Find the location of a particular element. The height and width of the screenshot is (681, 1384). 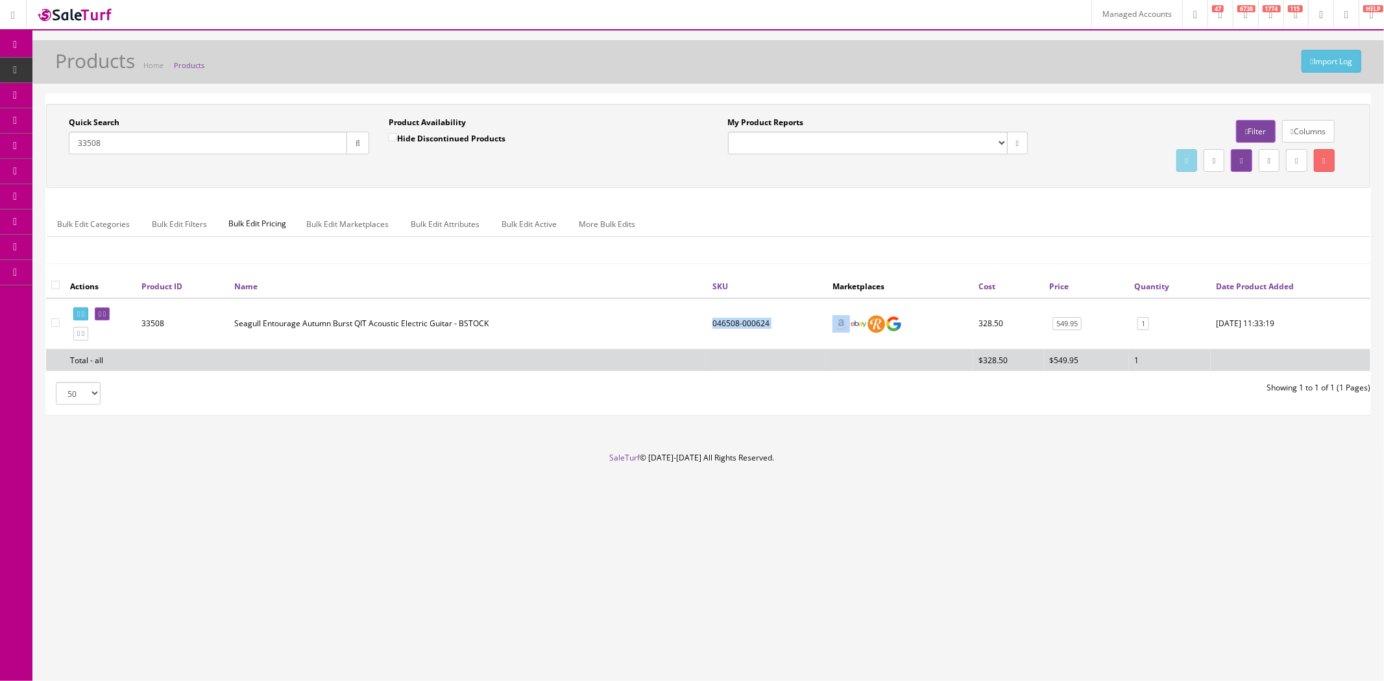

a: 1 is located at coordinates (1144, 324).